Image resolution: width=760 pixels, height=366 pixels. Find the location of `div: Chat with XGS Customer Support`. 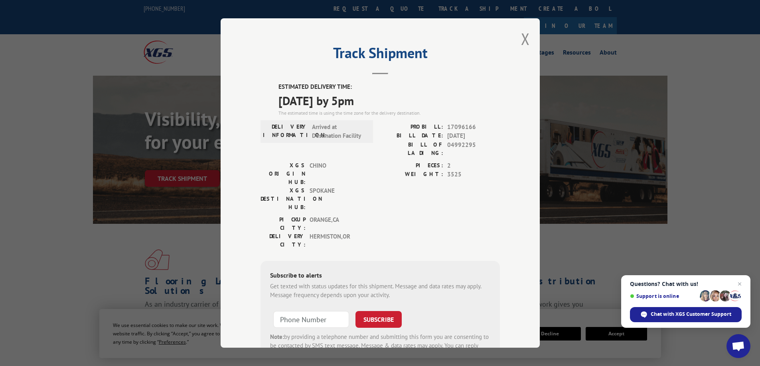

div: Chat with XGS Customer Support is located at coordinates (685, 315).